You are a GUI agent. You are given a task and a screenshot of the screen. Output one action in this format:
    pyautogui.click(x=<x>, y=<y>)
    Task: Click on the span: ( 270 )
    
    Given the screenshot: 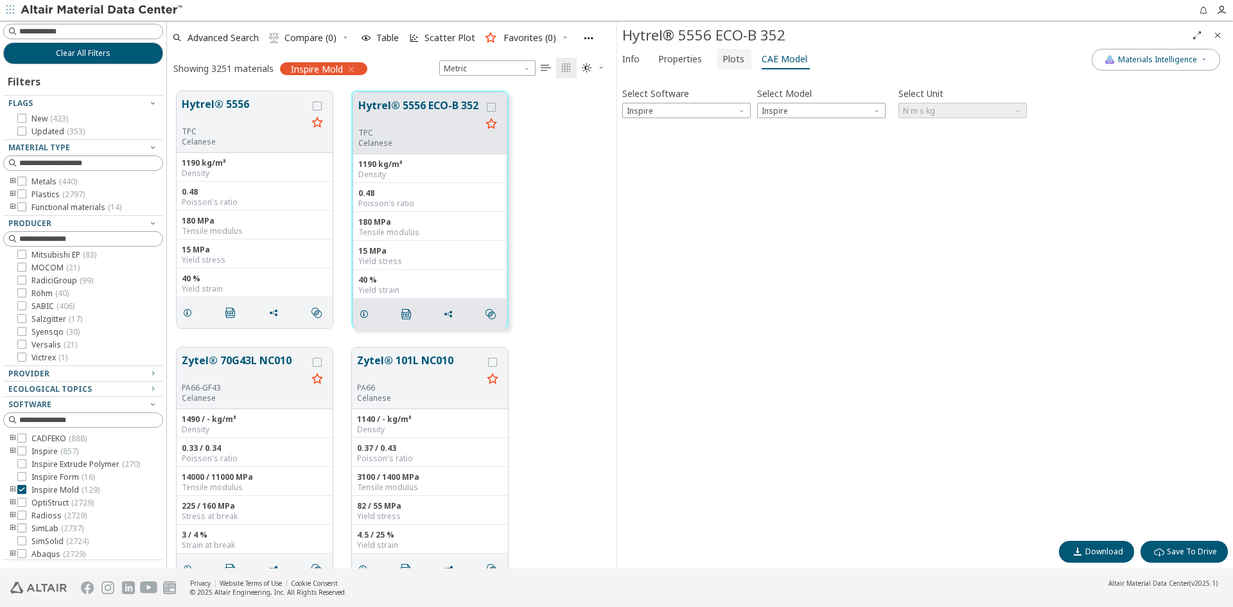 What is the action you would take?
    pyautogui.click(x=131, y=464)
    